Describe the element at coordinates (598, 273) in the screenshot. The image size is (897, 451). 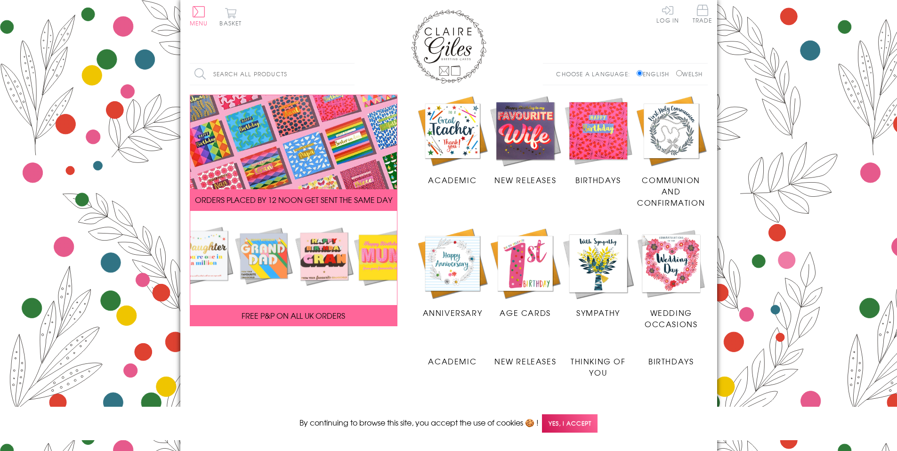
I see `a: Sympathy` at that location.